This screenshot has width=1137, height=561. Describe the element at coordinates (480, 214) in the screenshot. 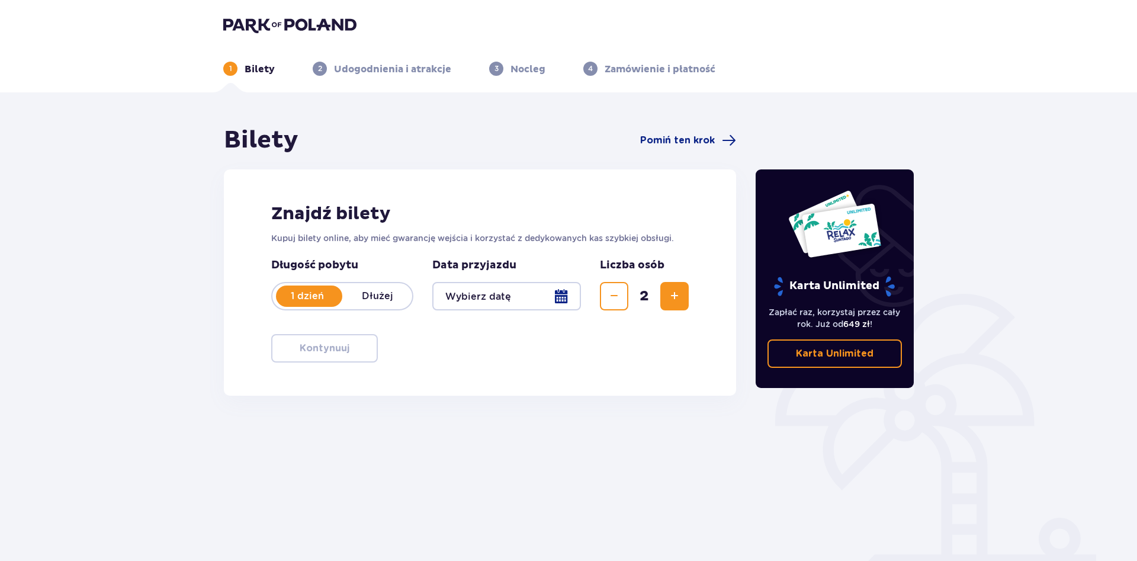

I see `h2: Znajdź bilety` at that location.